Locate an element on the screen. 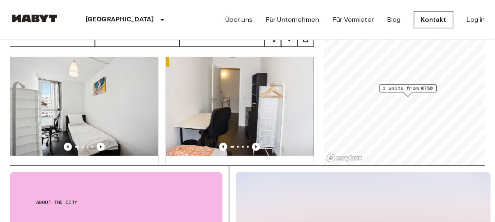  a: Log in is located at coordinates (476, 20).